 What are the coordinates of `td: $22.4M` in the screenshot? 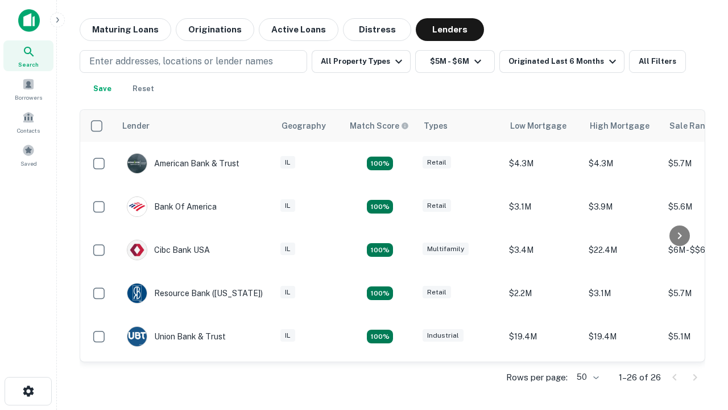 It's located at (623, 250).